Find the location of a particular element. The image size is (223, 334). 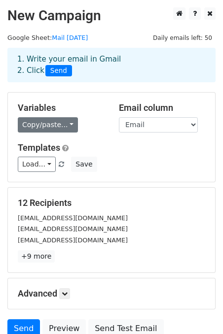

div: 1. Write your email in Gmail 2. Click is located at coordinates (111, 65).